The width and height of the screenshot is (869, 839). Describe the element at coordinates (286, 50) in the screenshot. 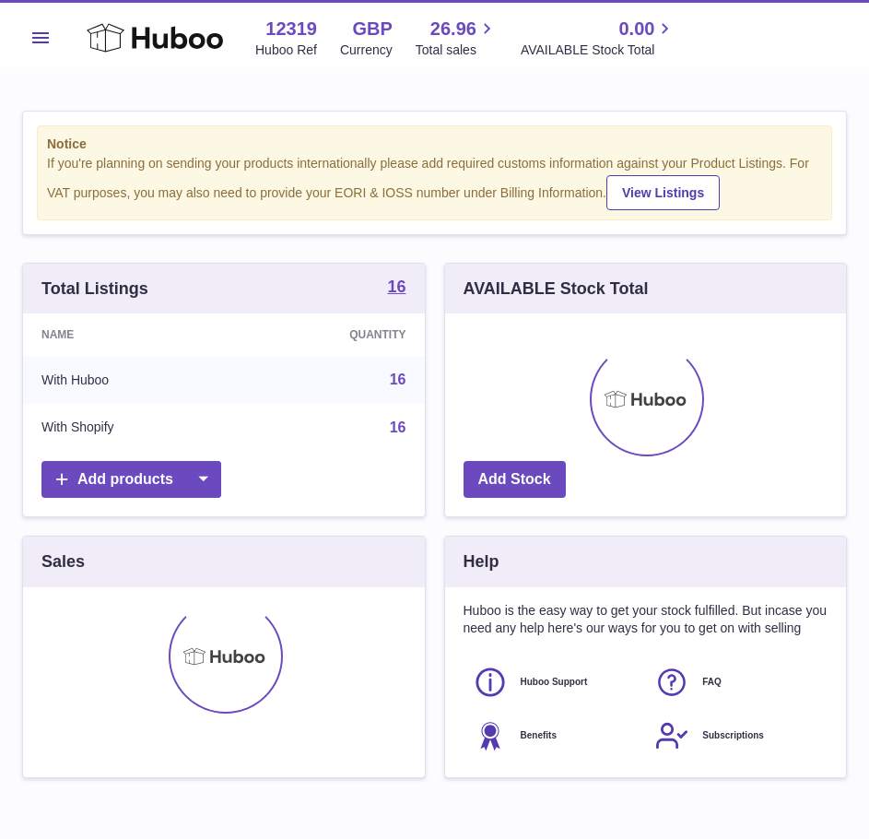

I see `div: Huboo Ref` at that location.